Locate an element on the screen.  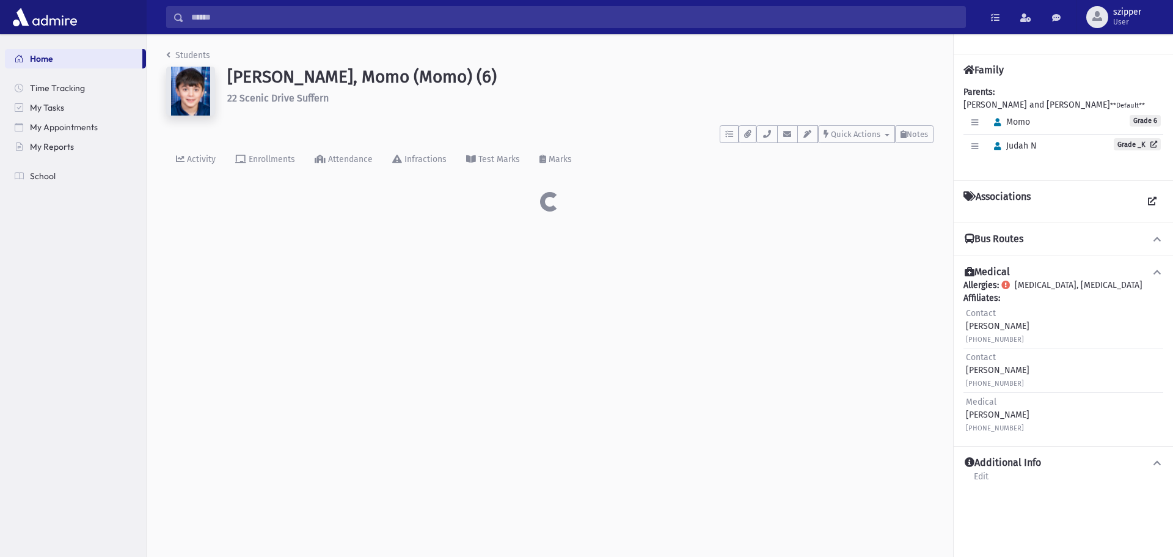
div: Test Marks is located at coordinates (498, 159).